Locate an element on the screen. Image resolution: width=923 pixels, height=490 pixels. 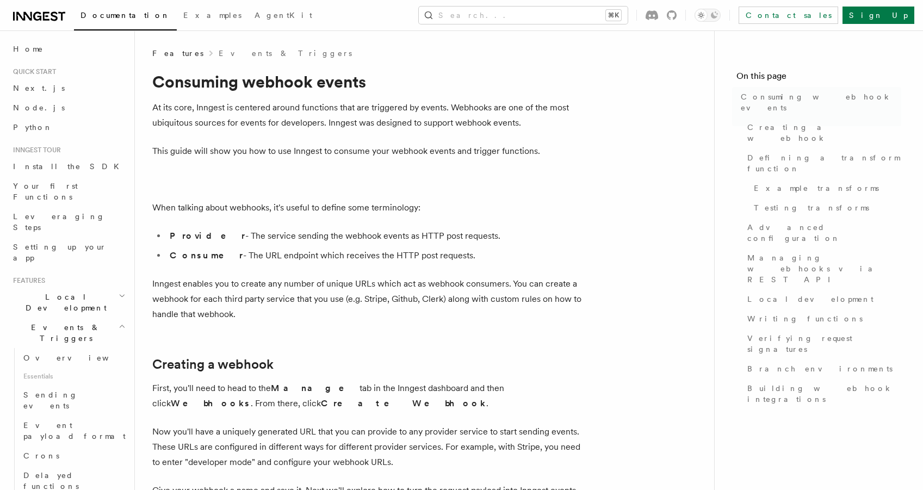
p: First, you'll need to head to the tab in the Inngest dashboard and then click . From there, click . is located at coordinates (370, 396).